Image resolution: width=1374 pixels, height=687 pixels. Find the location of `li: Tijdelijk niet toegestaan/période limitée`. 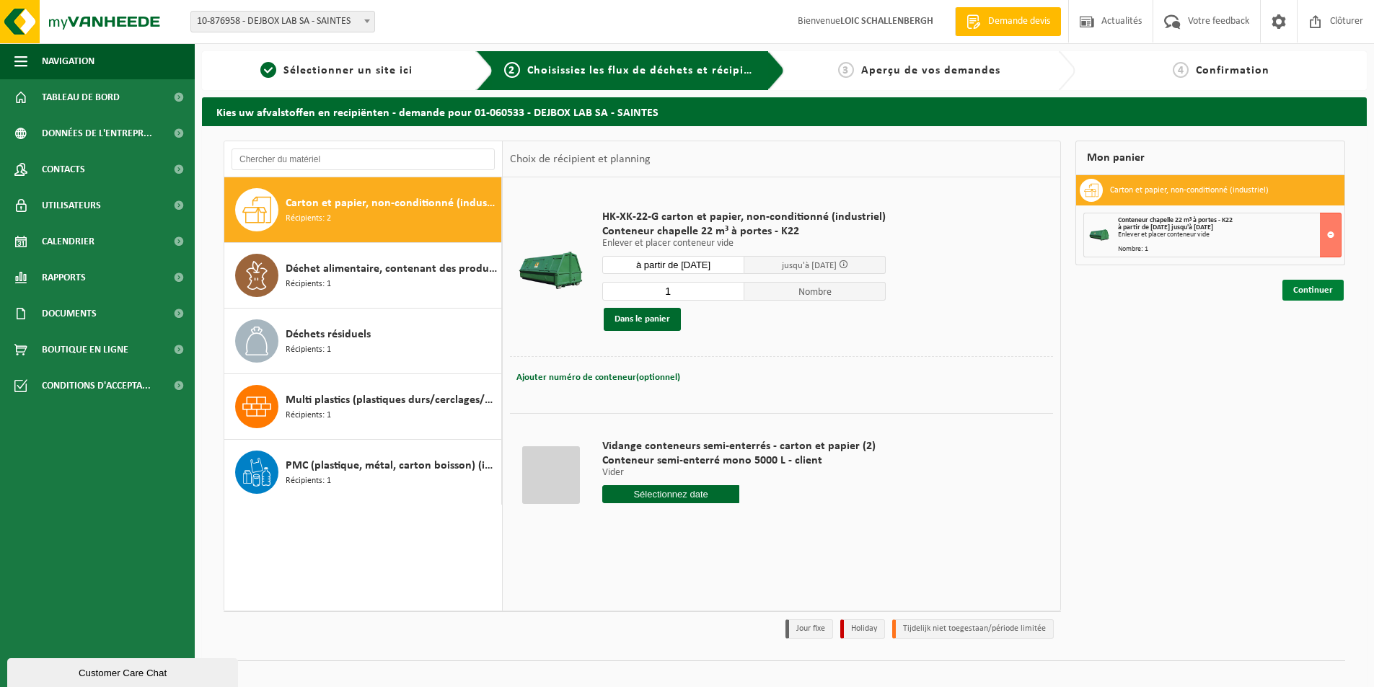

li: Tijdelijk niet toegestaan/période limitée is located at coordinates (973, 629).